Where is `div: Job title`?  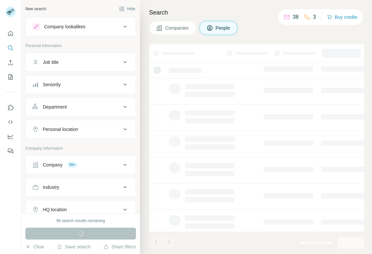
div: Job title is located at coordinates (51, 62).